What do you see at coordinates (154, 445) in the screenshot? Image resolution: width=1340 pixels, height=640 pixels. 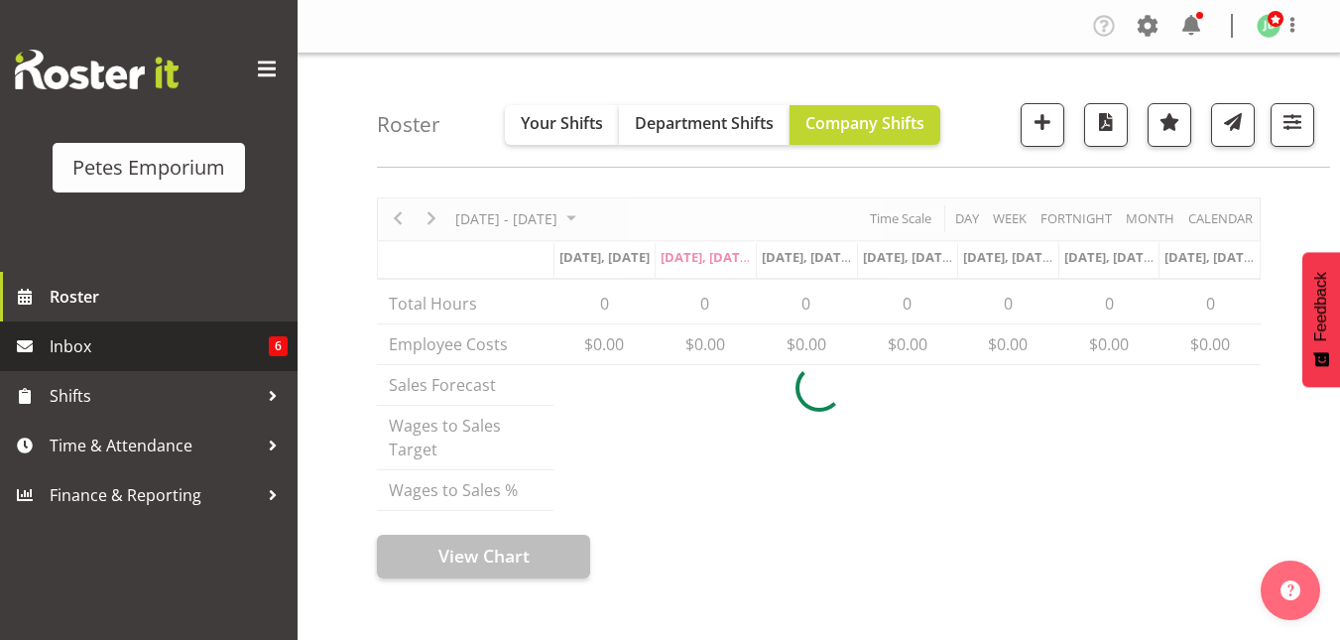 I see `span: Time & Attendance` at bounding box center [154, 445].